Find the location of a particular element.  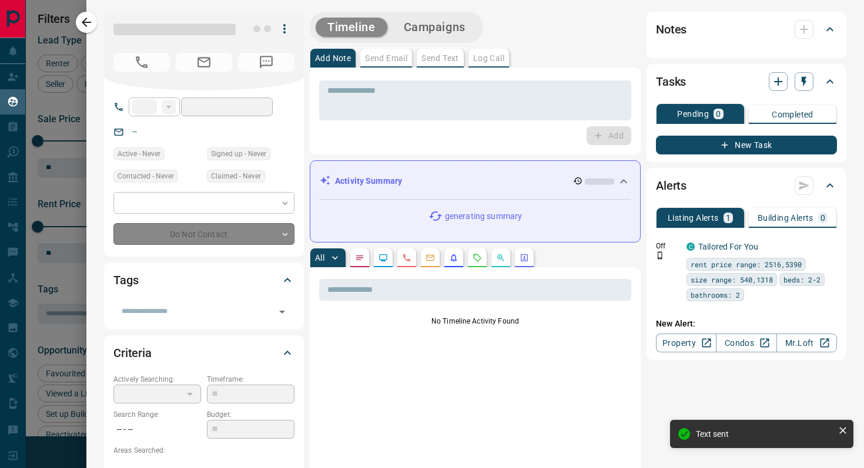

p: Listing Alerts is located at coordinates (693, 218).